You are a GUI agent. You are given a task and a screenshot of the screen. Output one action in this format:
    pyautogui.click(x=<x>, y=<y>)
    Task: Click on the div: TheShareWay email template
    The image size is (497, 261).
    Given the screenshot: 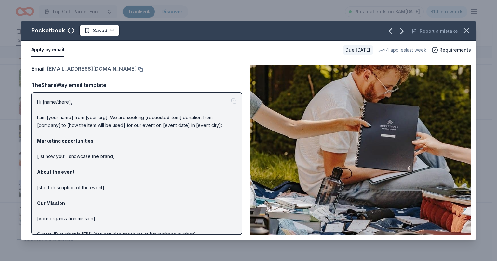 What is the action you would take?
    pyautogui.click(x=137, y=85)
    